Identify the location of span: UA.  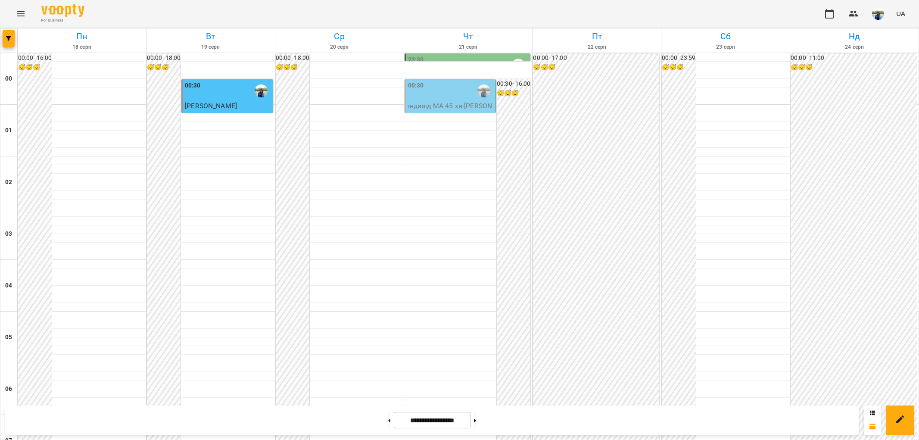
(901, 13).